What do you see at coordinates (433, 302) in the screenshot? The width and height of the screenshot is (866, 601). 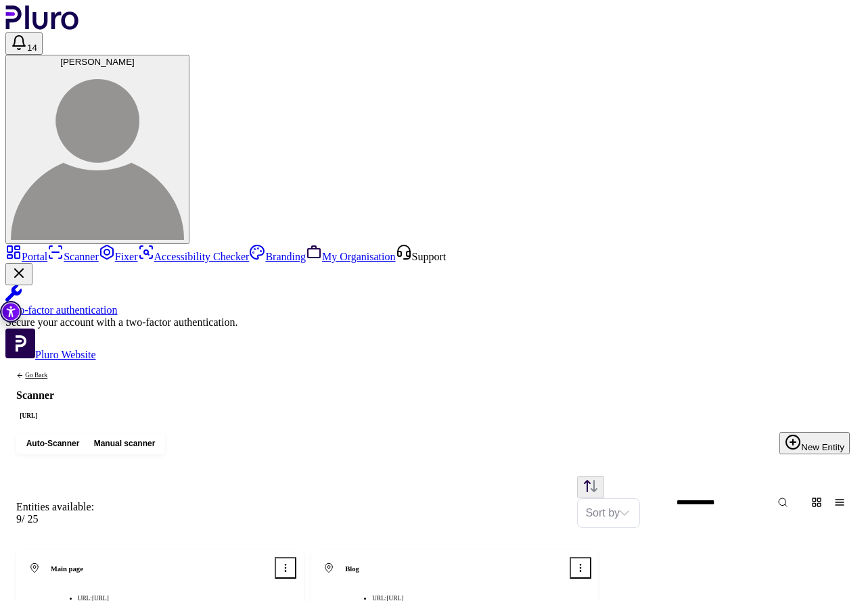 I see `aside: Sidebar menu` at bounding box center [433, 302].